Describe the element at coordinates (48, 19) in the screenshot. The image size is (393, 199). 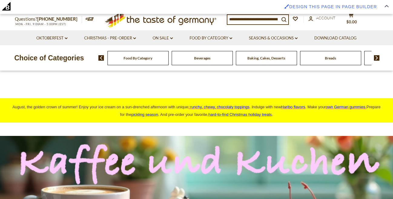
I see `p: Questions?` at that location.